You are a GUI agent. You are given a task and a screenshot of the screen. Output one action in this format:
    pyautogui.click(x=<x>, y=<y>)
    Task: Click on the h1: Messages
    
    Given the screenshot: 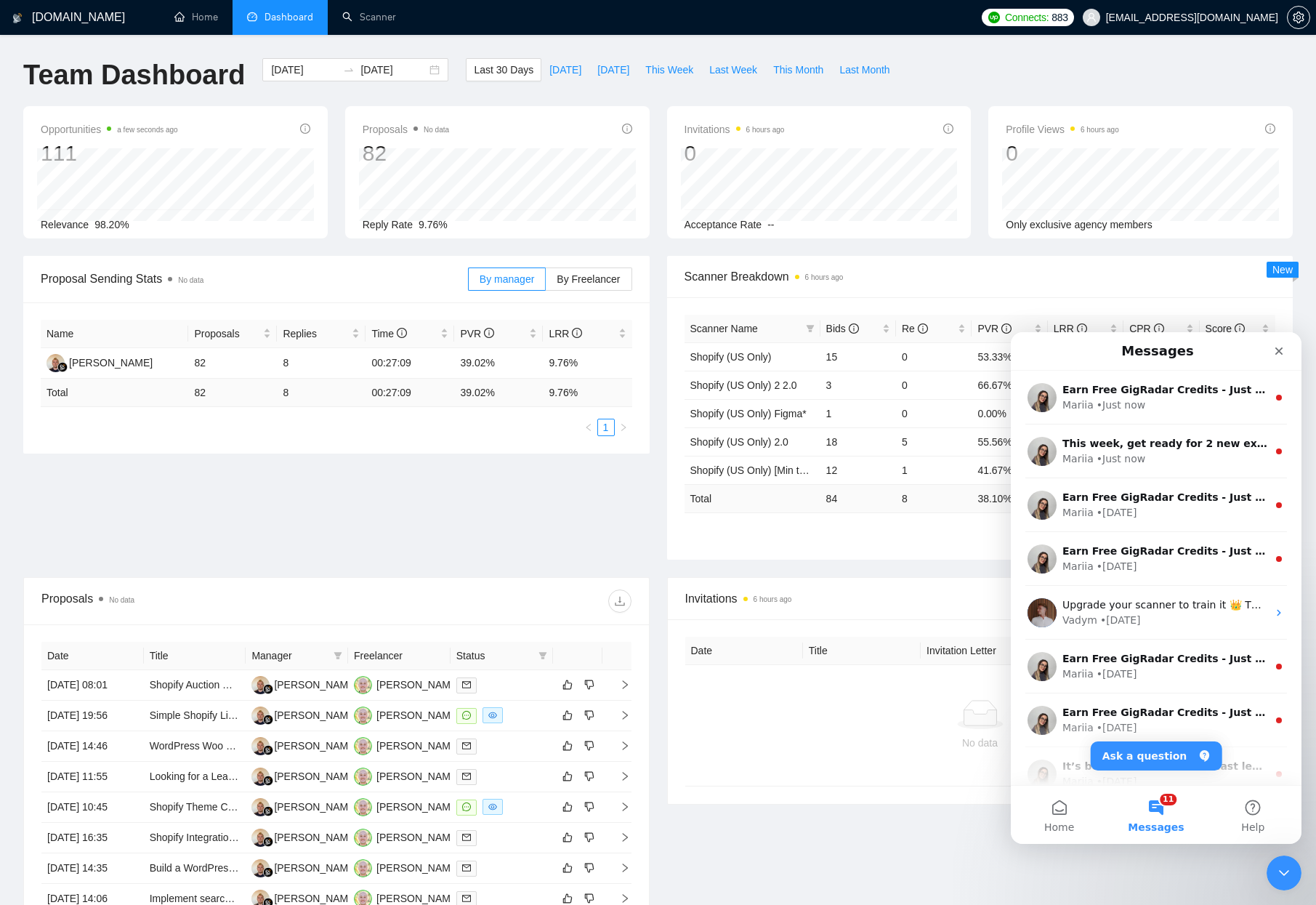 What is the action you would take?
    pyautogui.click(x=146, y=19)
    